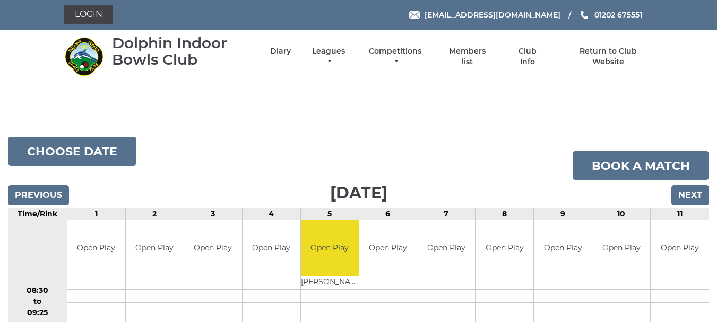 Image resolution: width=717 pixels, height=322 pixels. What do you see at coordinates (328, 56) in the screenshot?
I see `a: Leagues` at bounding box center [328, 56].